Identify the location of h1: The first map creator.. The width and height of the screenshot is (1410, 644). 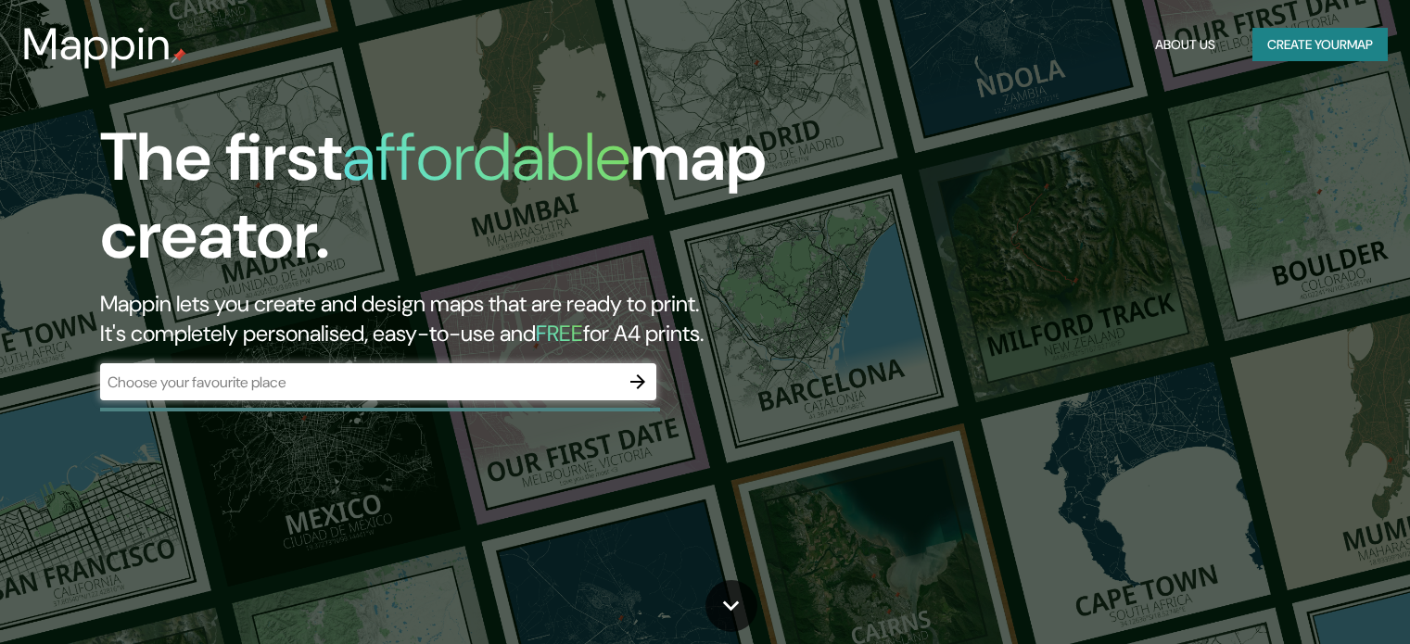
(452, 204).